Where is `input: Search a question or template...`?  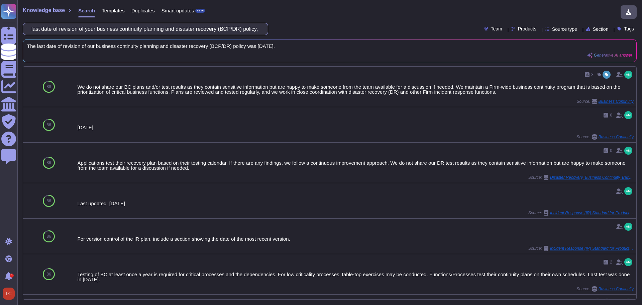 input: Search a question or template... is located at coordinates (144, 29).